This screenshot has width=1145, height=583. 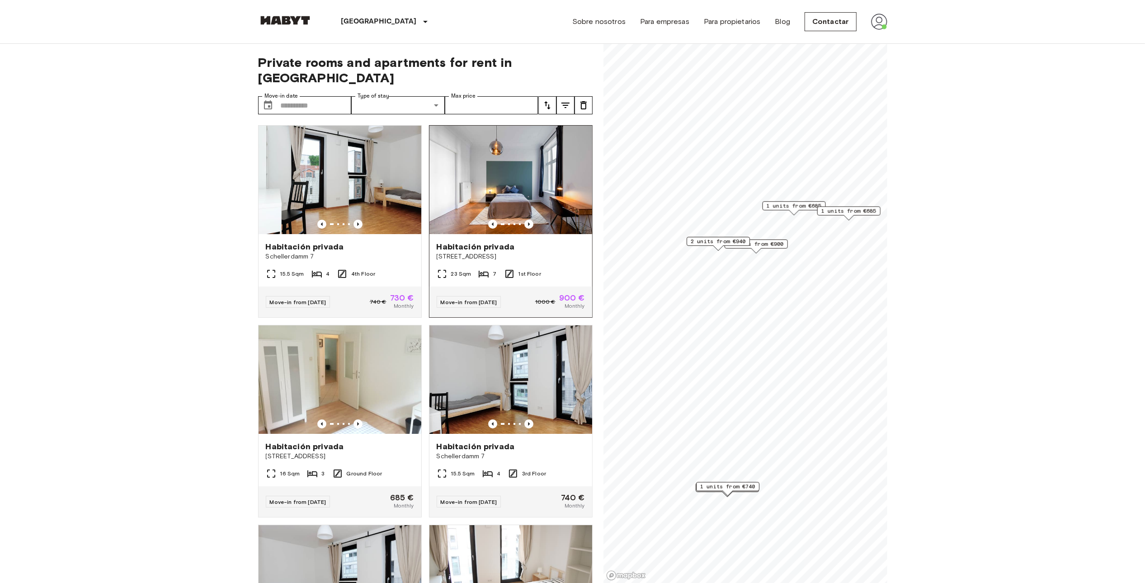 What do you see at coordinates (599, 22) in the screenshot?
I see `a: Sobre nosotros` at bounding box center [599, 22].